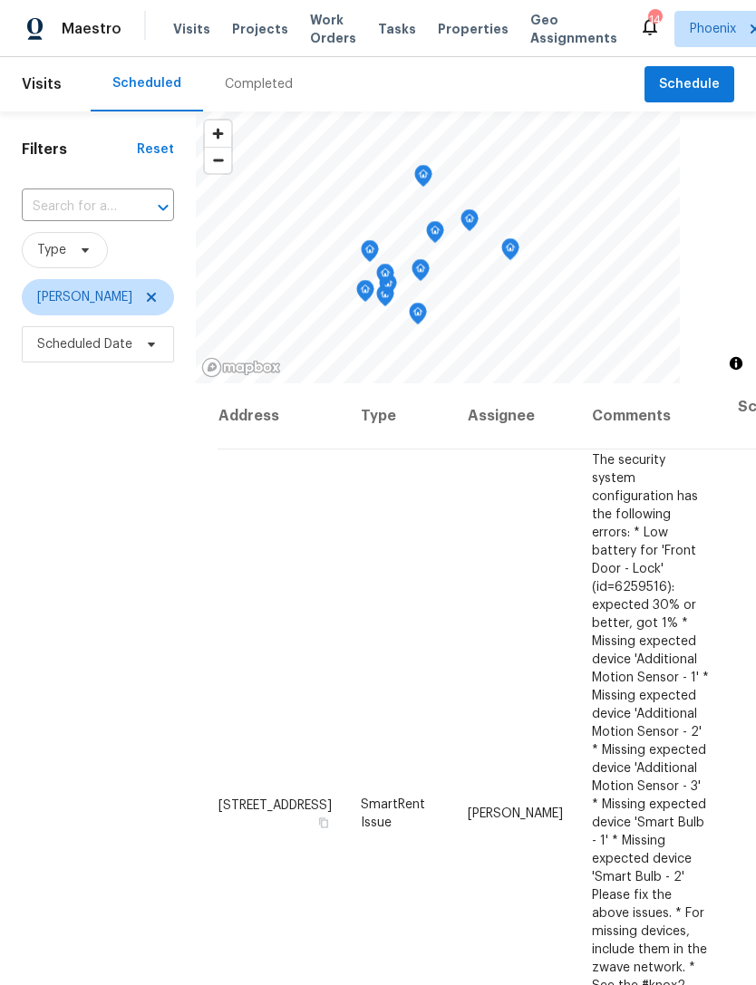  I want to click on span: Schedule, so click(689, 84).